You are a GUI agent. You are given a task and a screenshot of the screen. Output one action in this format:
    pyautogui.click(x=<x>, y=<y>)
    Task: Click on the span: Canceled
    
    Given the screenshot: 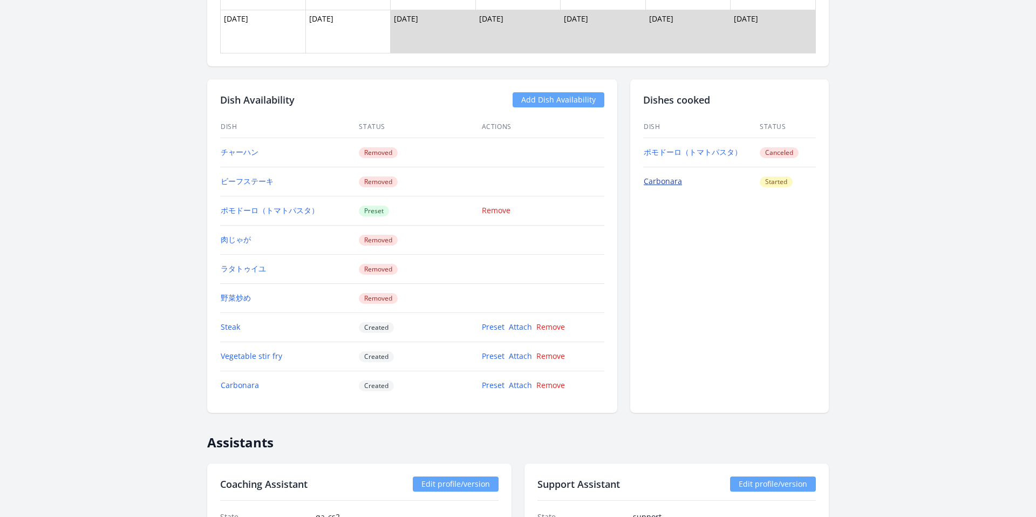 What is the action you would take?
    pyautogui.click(x=779, y=153)
    